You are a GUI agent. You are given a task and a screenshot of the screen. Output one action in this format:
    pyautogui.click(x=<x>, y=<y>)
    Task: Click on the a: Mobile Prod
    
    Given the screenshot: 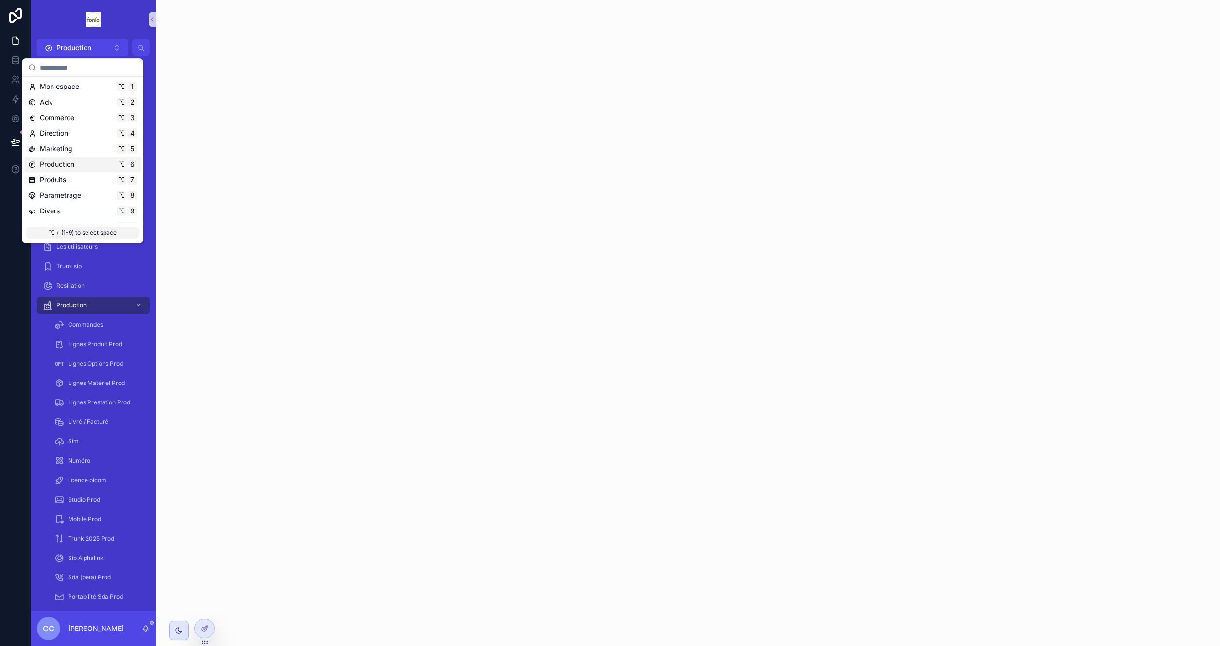 What is the action you would take?
    pyautogui.click(x=99, y=519)
    